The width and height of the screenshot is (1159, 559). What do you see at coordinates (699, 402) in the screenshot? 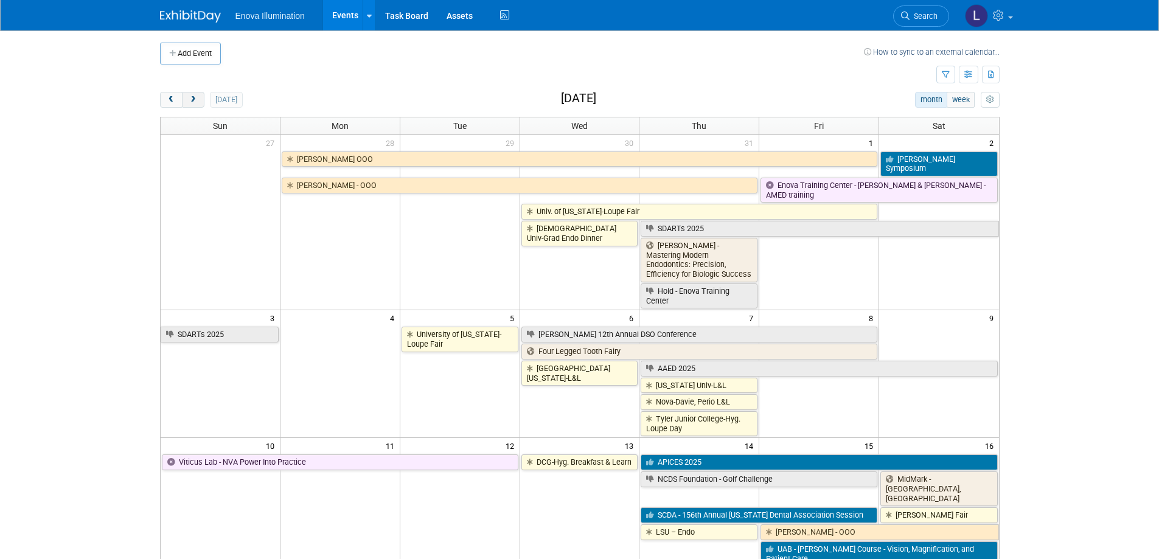
I see `a: Nova-Davie, Perio L&L` at bounding box center [699, 402].